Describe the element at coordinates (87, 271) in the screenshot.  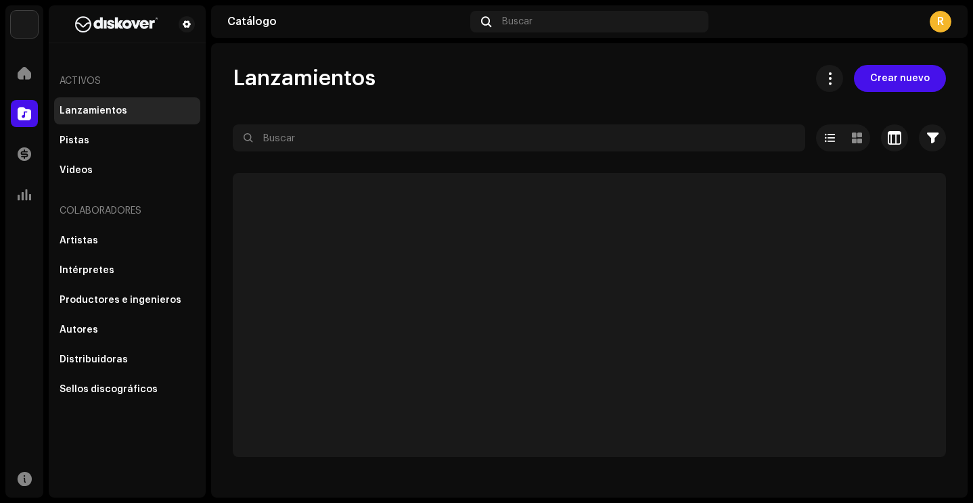
I see `div: Intérpretes` at that location.